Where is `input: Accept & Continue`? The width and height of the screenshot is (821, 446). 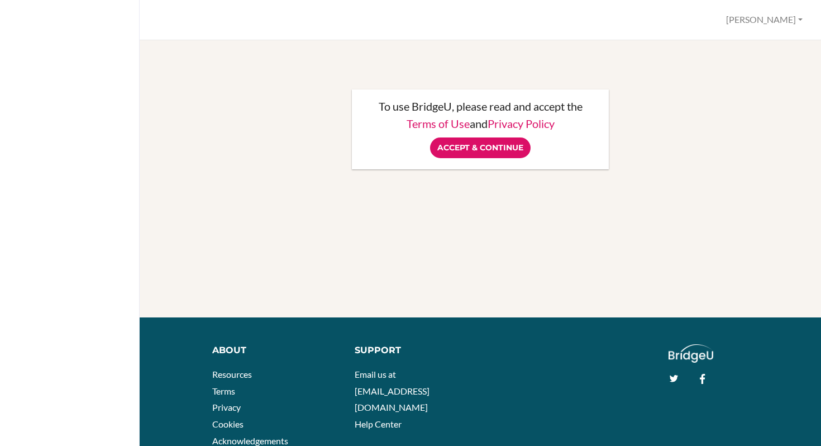 input: Accept & Continue is located at coordinates (480, 147).